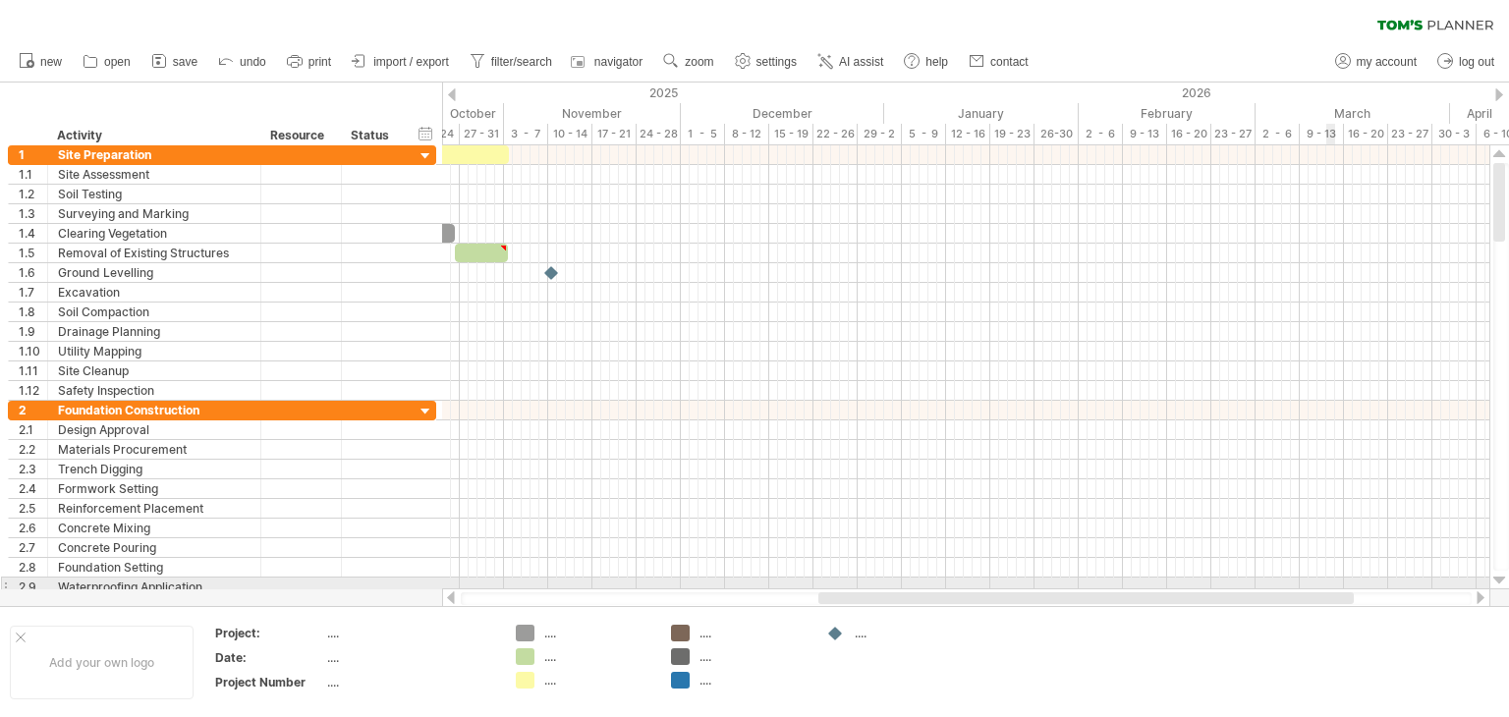 The image size is (1509, 717). Describe the element at coordinates (1376, 62) in the screenshot. I see `a: my account` at that location.